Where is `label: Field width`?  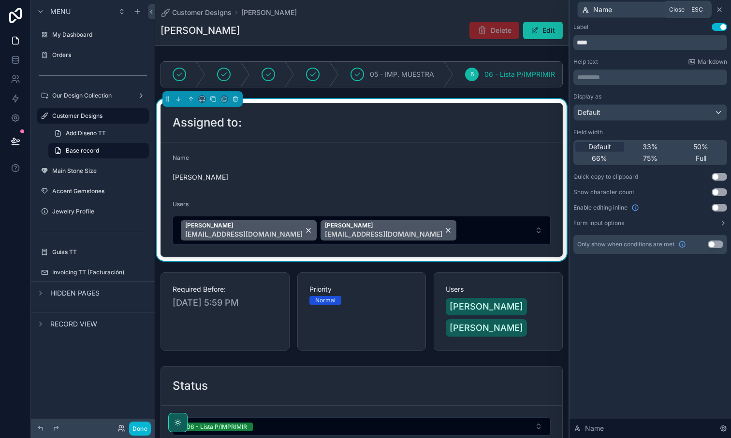
label: Field width is located at coordinates (588, 132).